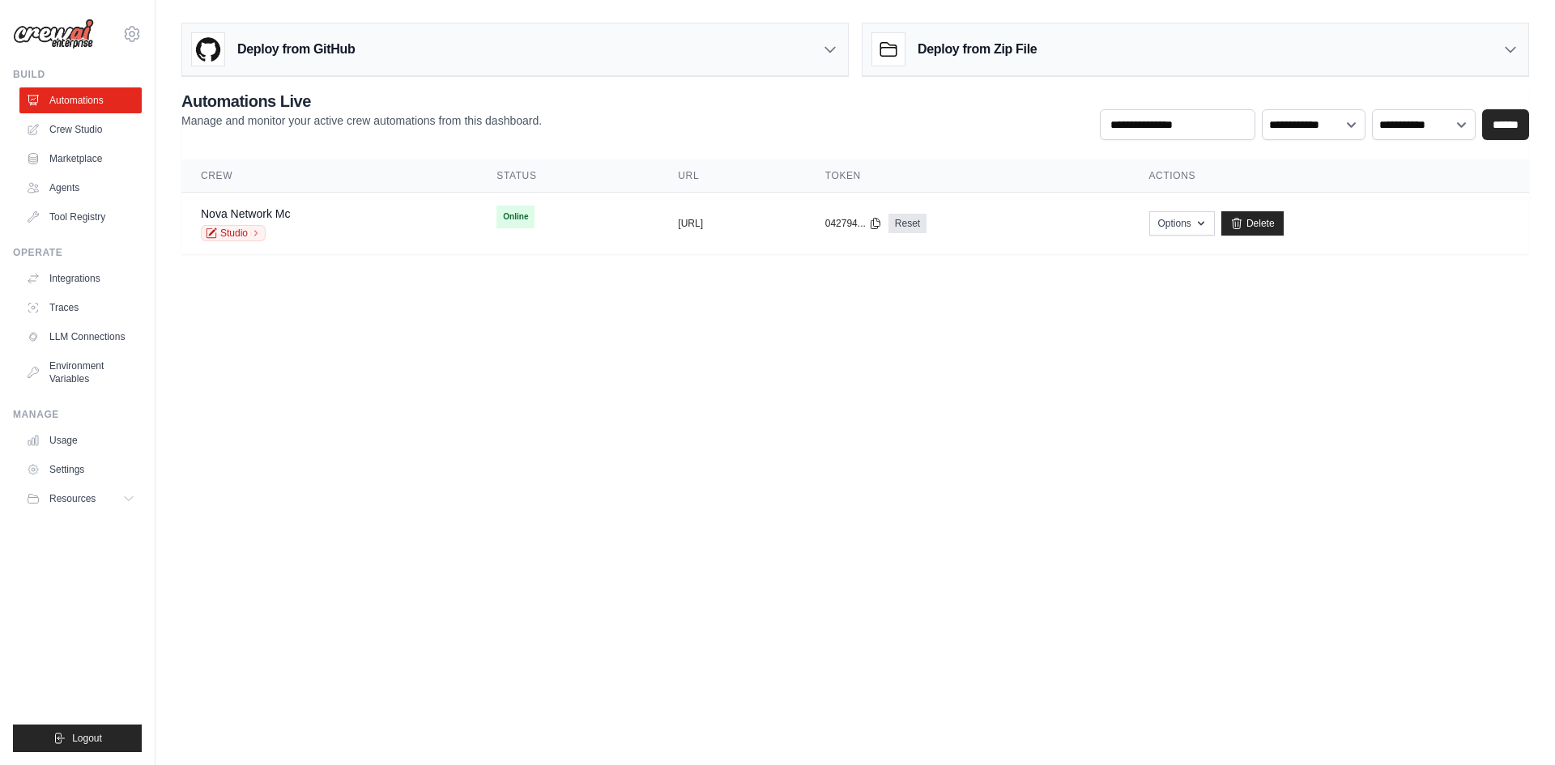  What do you see at coordinates (1252, 224) in the screenshot?
I see `a: Delete` at bounding box center [1252, 224].